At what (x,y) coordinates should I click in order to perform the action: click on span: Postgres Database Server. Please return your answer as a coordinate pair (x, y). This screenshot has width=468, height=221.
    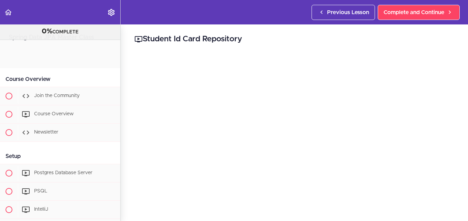
    Looking at the image, I should click on (63, 173).